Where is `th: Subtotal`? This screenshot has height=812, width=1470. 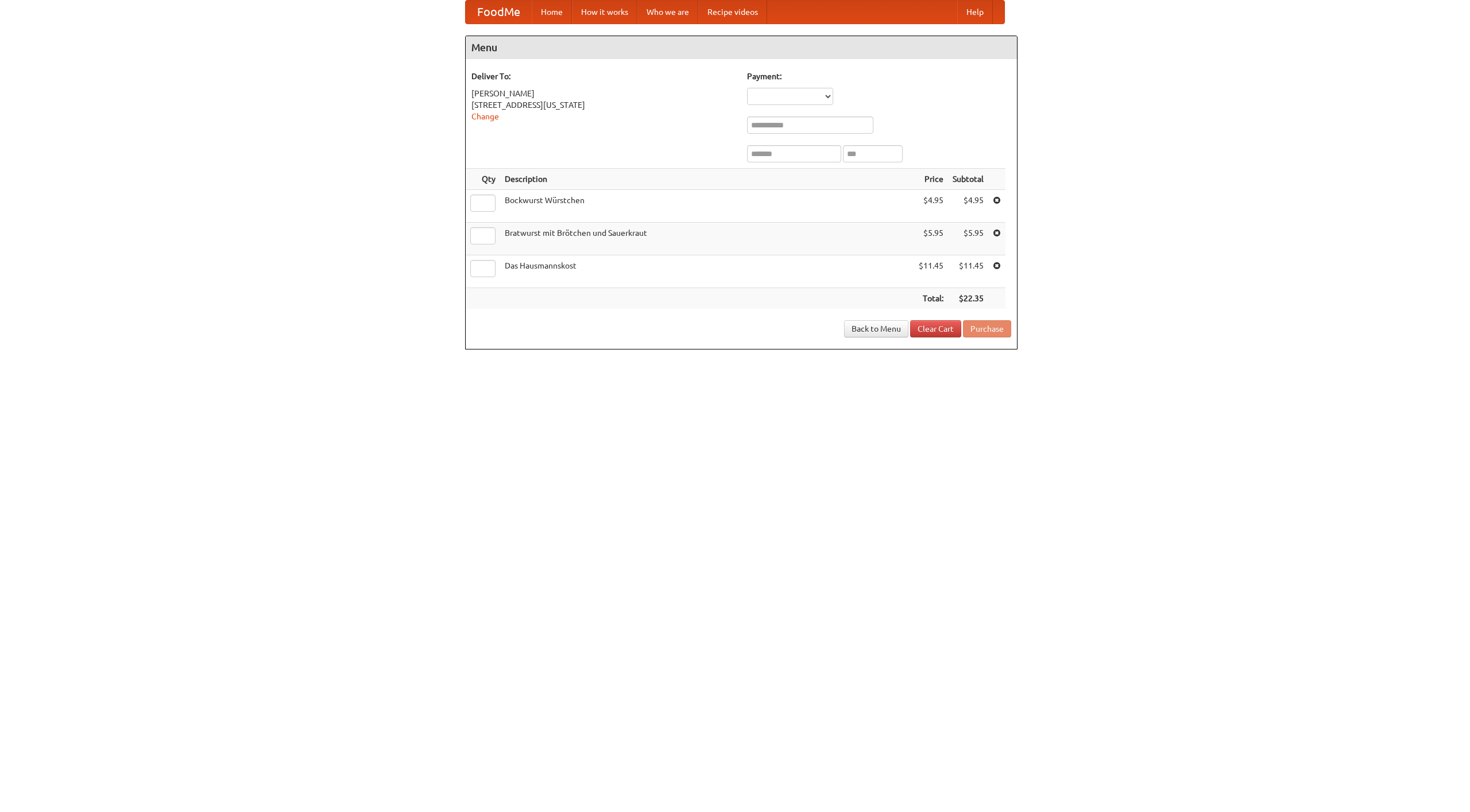 th: Subtotal is located at coordinates (968, 179).